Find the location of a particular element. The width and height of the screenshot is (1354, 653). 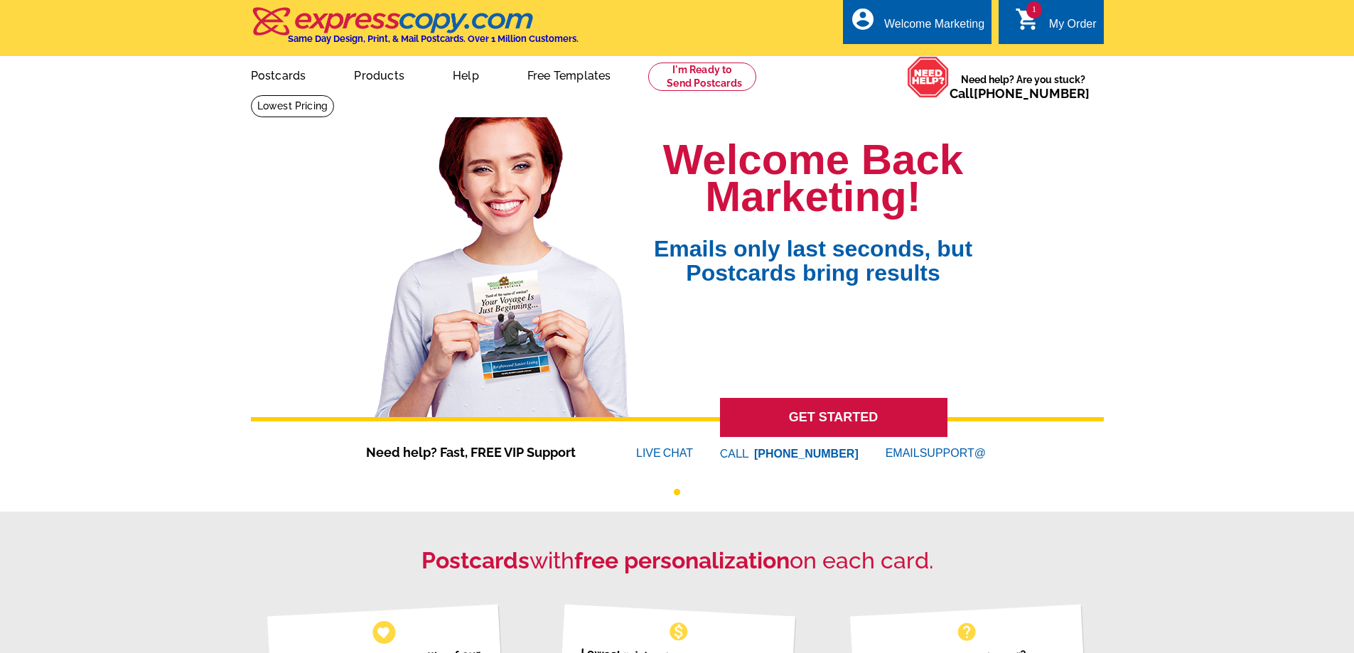

button: 1 of 1 is located at coordinates (677, 492).